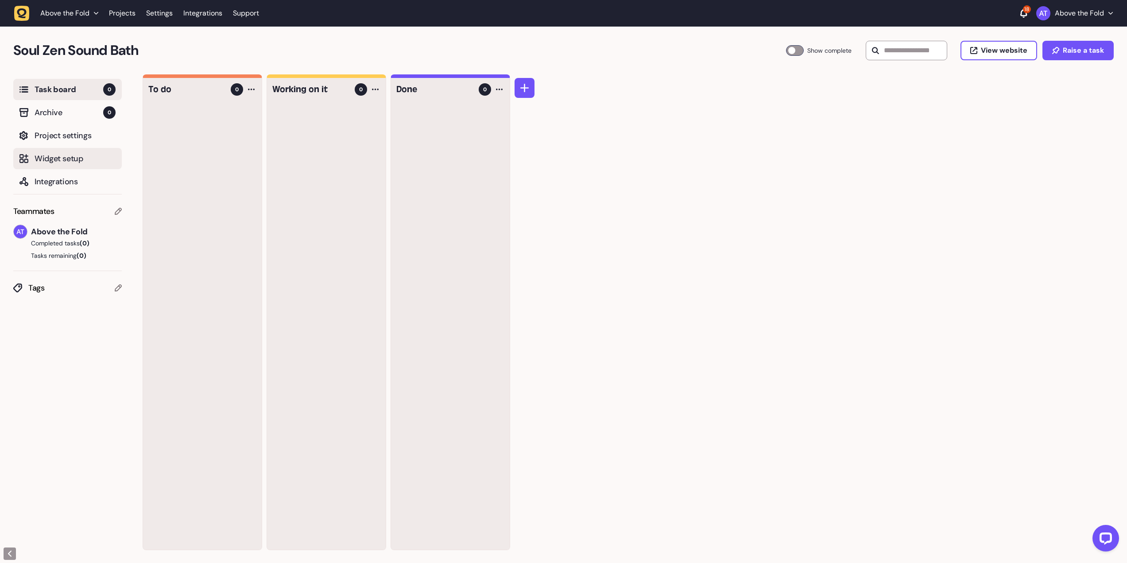 The height and width of the screenshot is (563, 1127). Describe the element at coordinates (1077, 50) in the screenshot. I see `button: Raise a task` at that location.